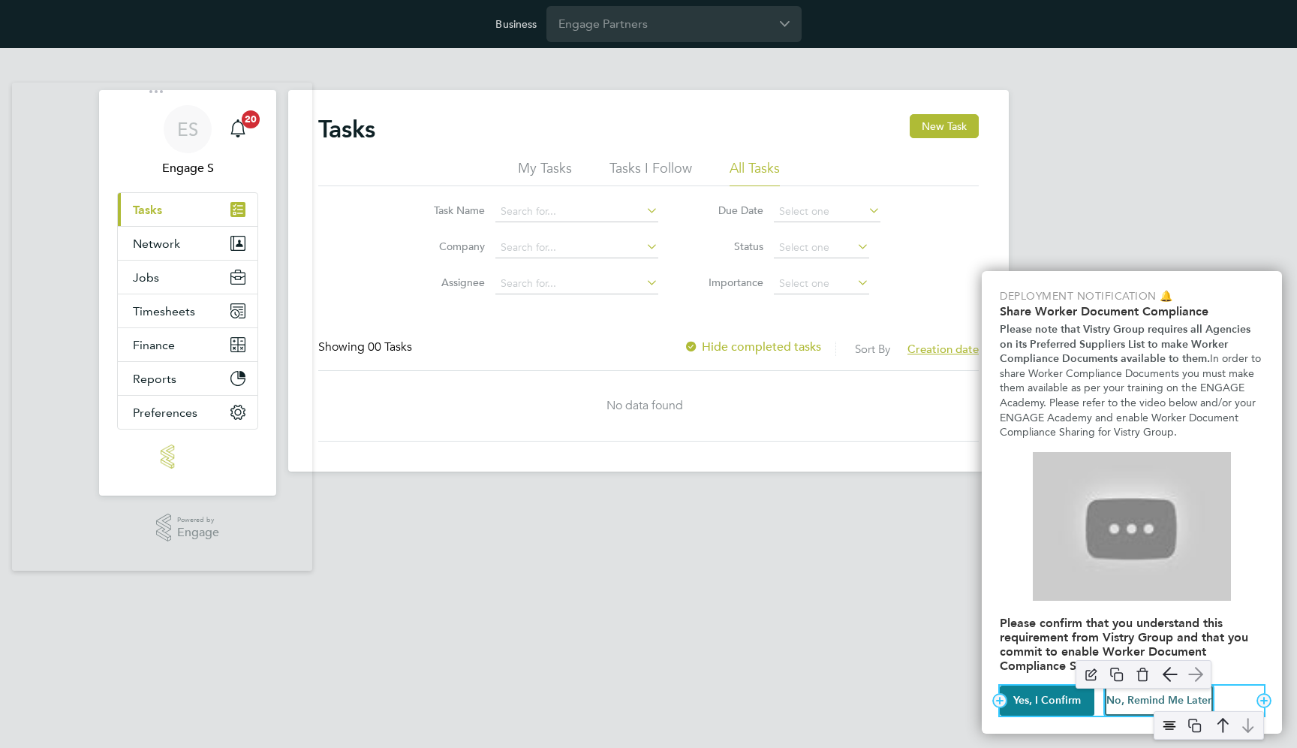 The image size is (1297, 748). Describe the element at coordinates (1132, 644) in the screenshot. I see `h2: Please confirm that you understand this requirement from Vistry Group and that you commit to enab...` at that location.